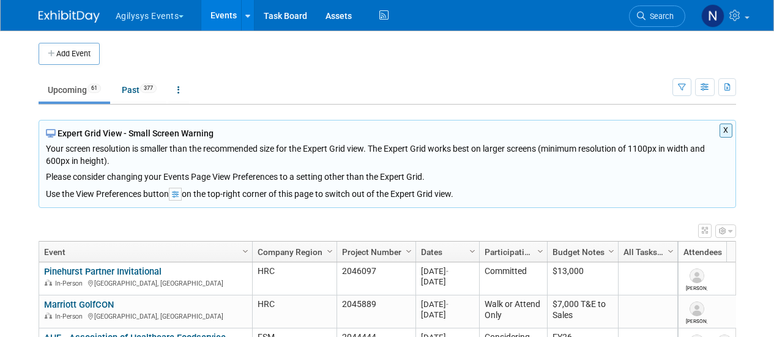 This screenshot has width=774, height=337. Describe the element at coordinates (387, 133) in the screenshot. I see `div: Expert Grid View - Small Screen Warning` at that location.